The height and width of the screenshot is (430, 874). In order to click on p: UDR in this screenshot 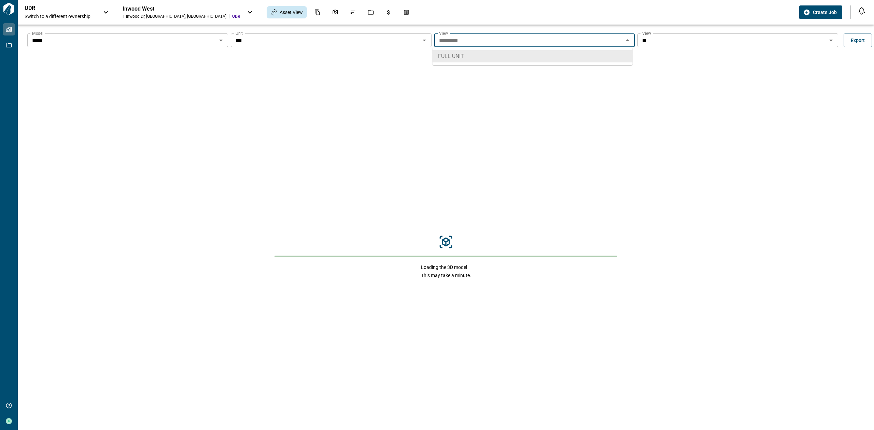, I will do `click(55, 8)`.